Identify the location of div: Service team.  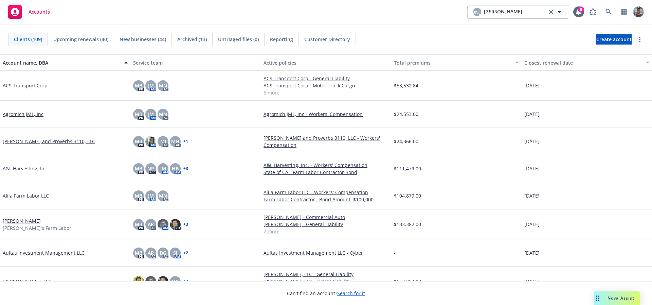
(196, 63).